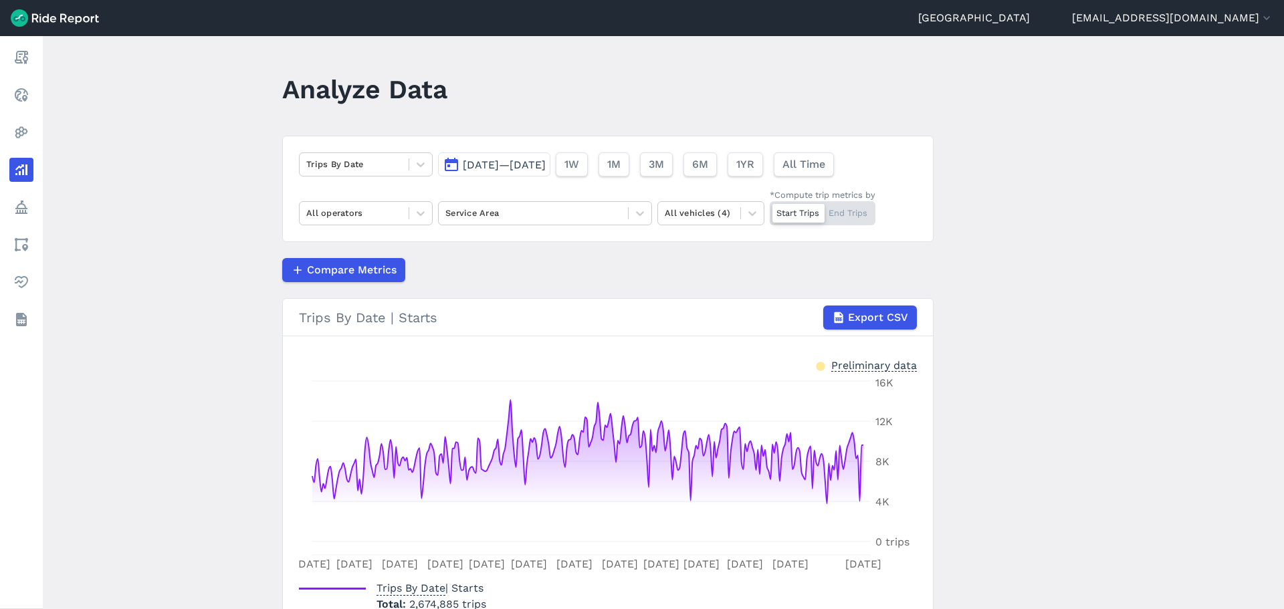 This screenshot has height=609, width=1284. I want to click on div: Preliminary data, so click(874, 364).